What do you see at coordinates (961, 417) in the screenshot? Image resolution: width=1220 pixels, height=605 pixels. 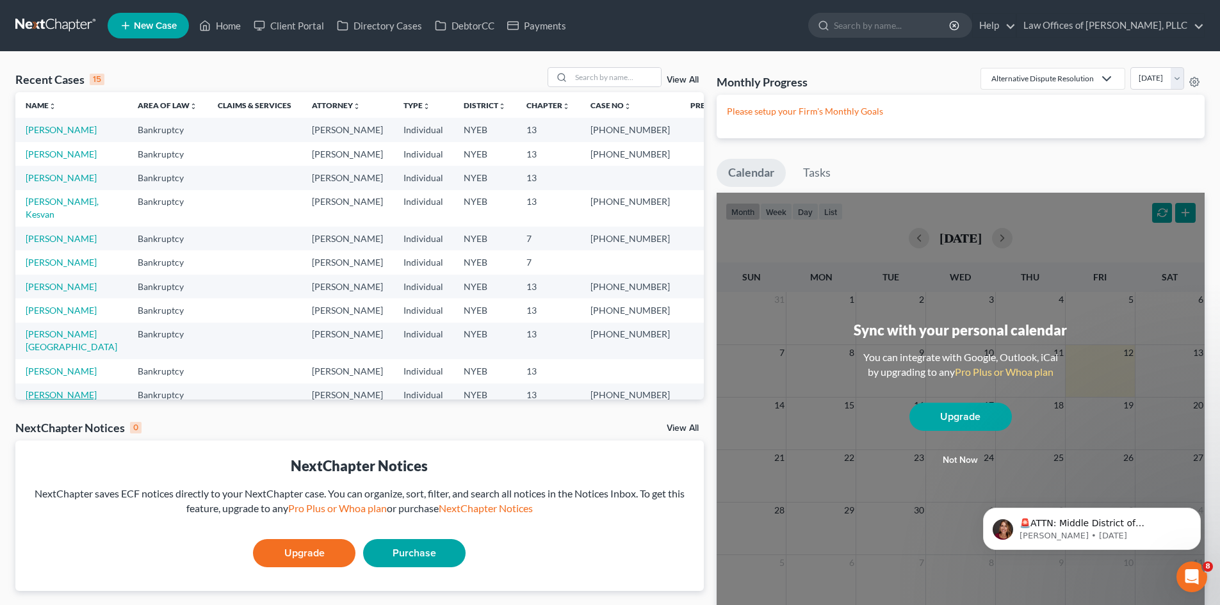 I see `a: Upgrade` at bounding box center [961, 417].